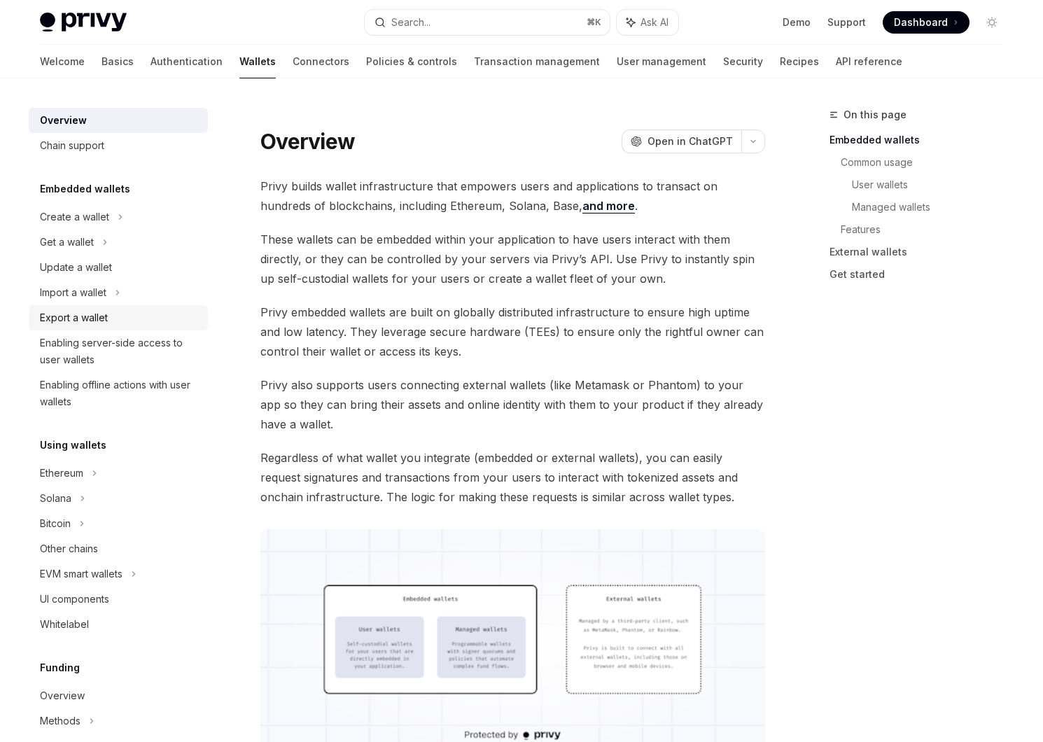  What do you see at coordinates (118, 62) in the screenshot?
I see `a: Basics` at bounding box center [118, 62].